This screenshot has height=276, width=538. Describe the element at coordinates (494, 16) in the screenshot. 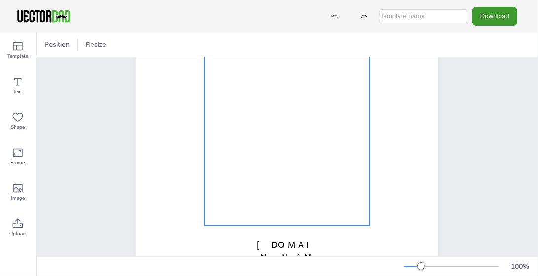

I see `button: Download` at that location.